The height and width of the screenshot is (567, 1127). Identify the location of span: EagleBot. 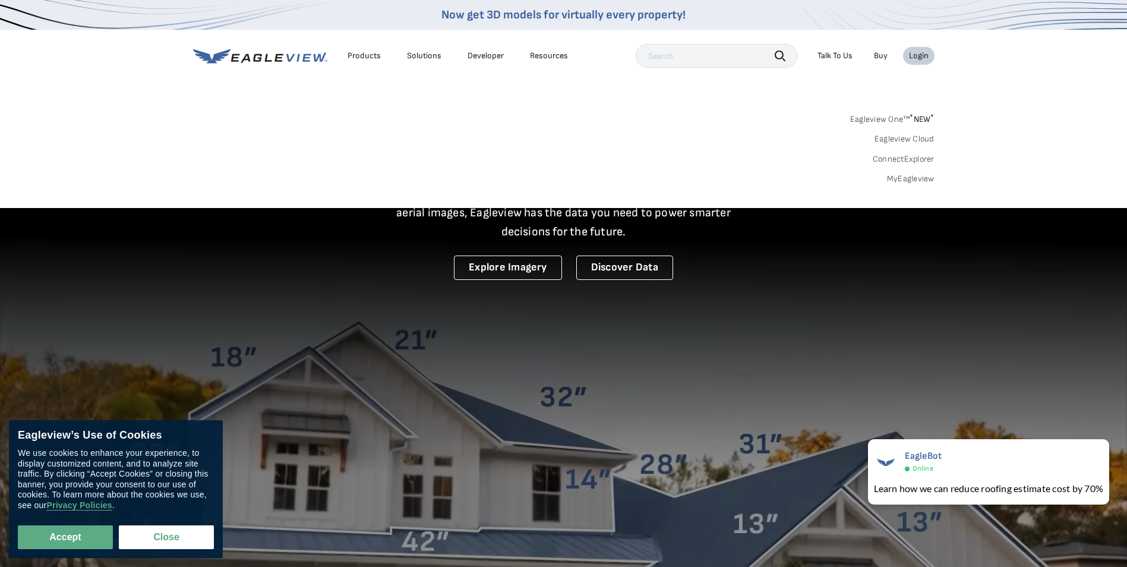
(923, 456).